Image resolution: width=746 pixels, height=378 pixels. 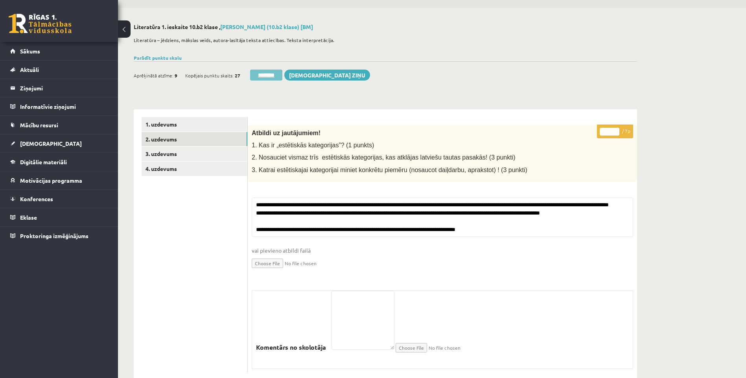 I want to click on span: Atbildi uz jautājumiem!, so click(x=286, y=133).